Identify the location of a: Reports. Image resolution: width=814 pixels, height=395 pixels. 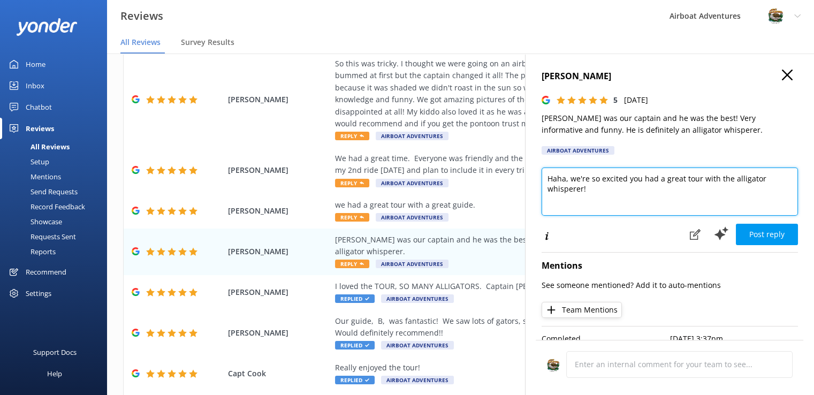
(57, 252).